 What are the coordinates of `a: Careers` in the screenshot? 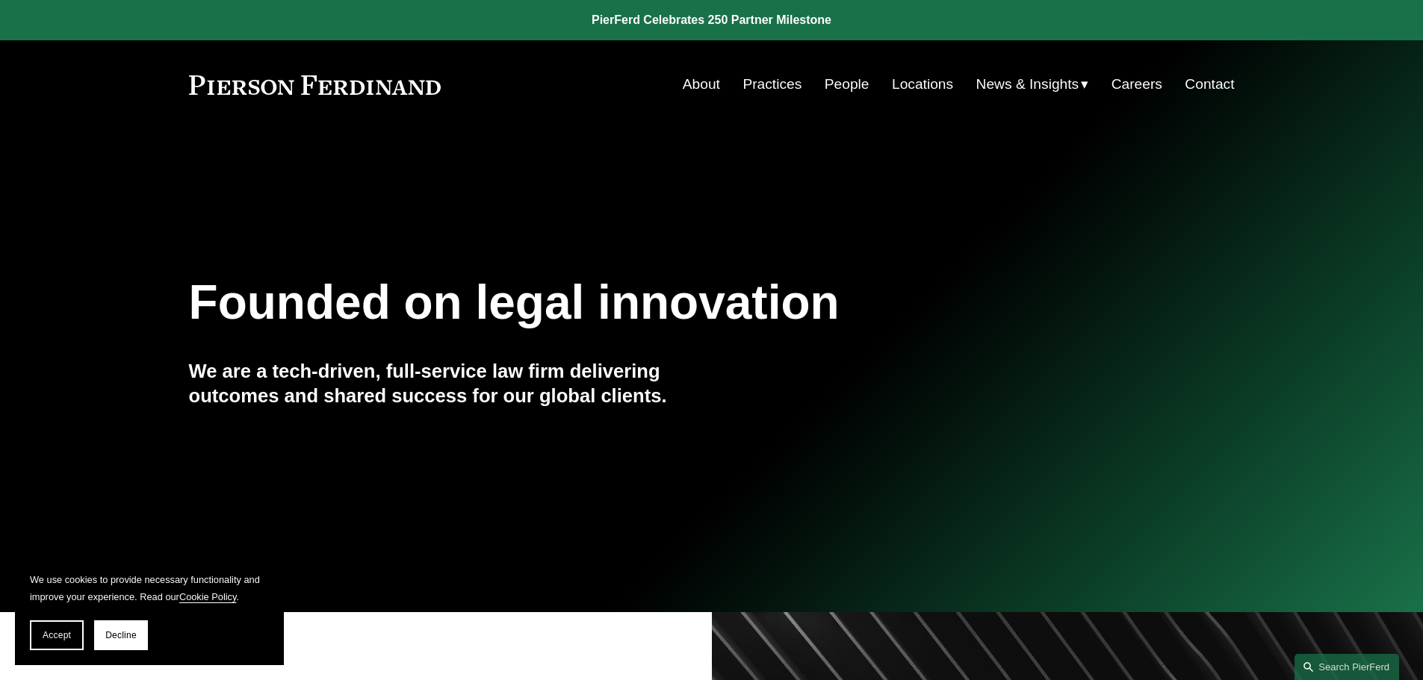 It's located at (1137, 84).